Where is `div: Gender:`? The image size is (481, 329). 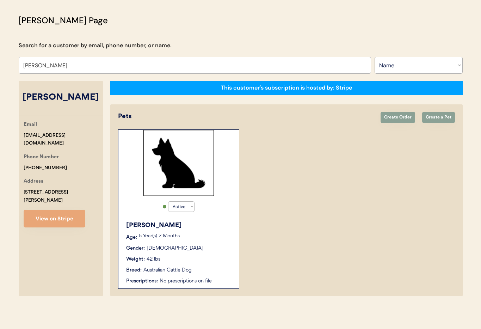
div: Gender: is located at coordinates (135, 248).